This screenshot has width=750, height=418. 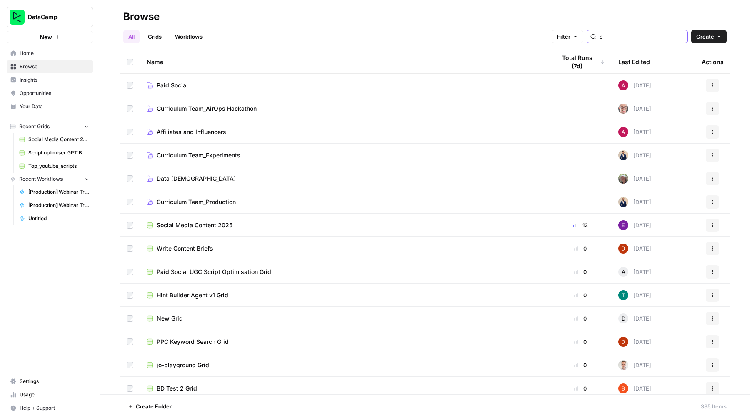 What do you see at coordinates (41, 179) in the screenshot?
I see `span: Recent Workflows` at bounding box center [41, 179].